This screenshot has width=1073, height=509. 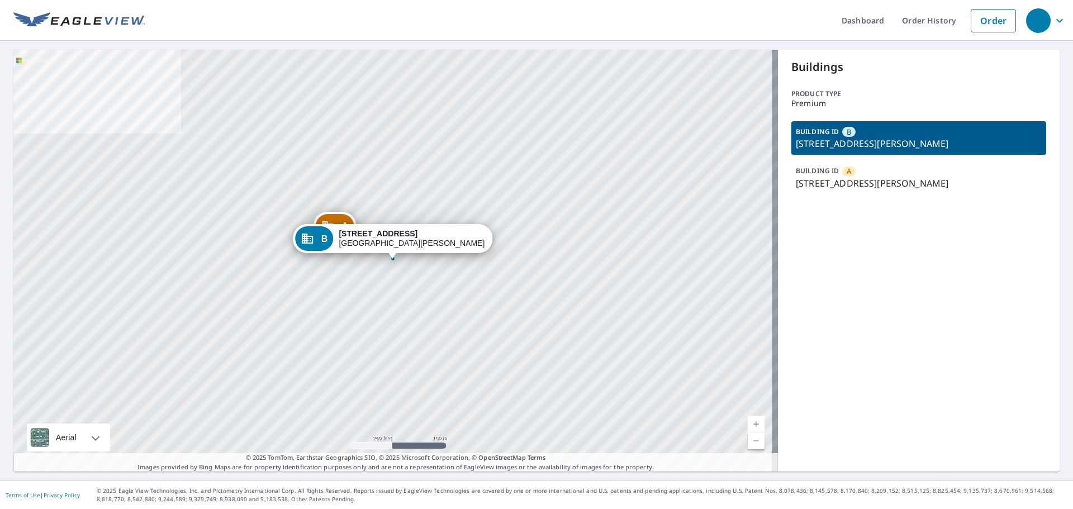 I want to click on img: EV Logo, so click(x=79, y=21).